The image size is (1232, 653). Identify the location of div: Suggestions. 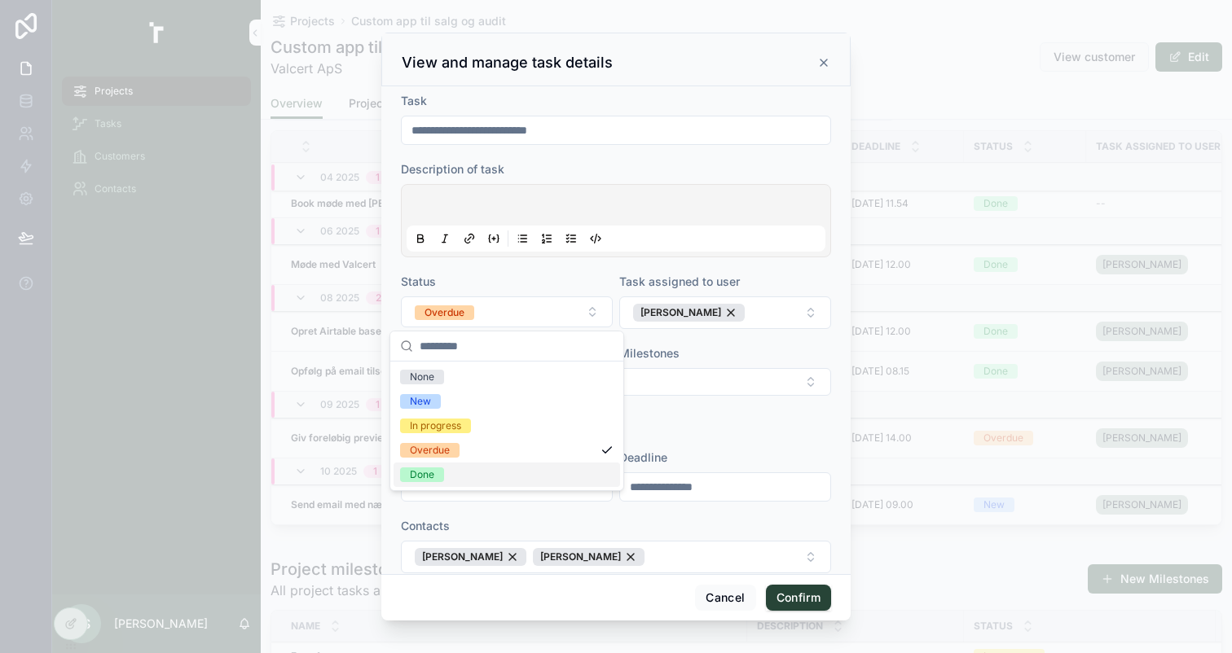
(507, 426).